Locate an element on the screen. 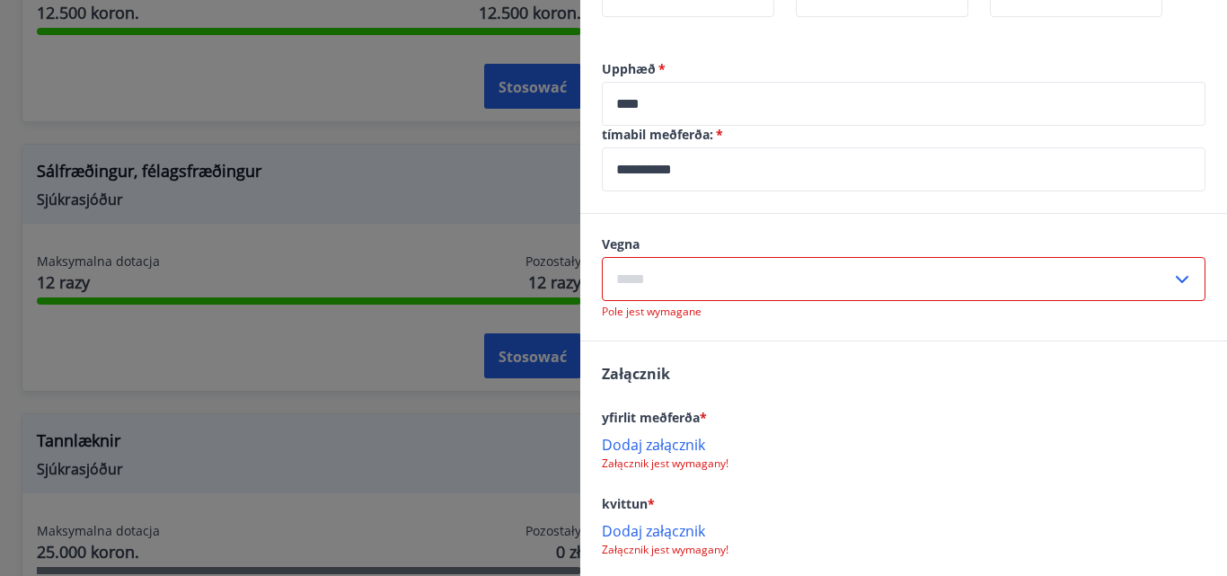 This screenshot has height=576, width=1227. font: Załącznik is located at coordinates (636, 374).